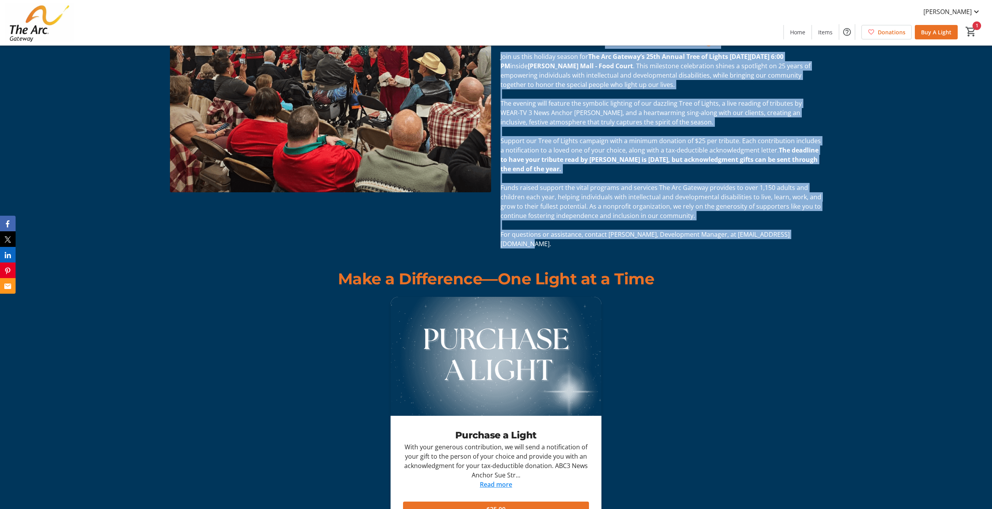  I want to click on a: Home, so click(798, 32).